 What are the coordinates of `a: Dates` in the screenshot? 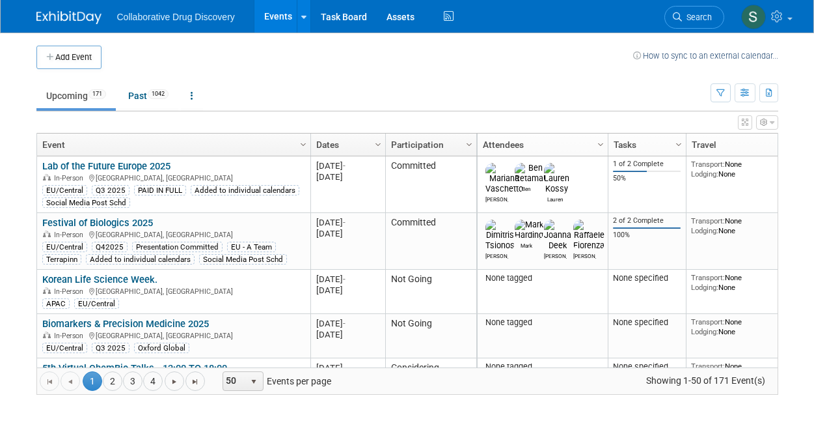 It's located at (346, 145).